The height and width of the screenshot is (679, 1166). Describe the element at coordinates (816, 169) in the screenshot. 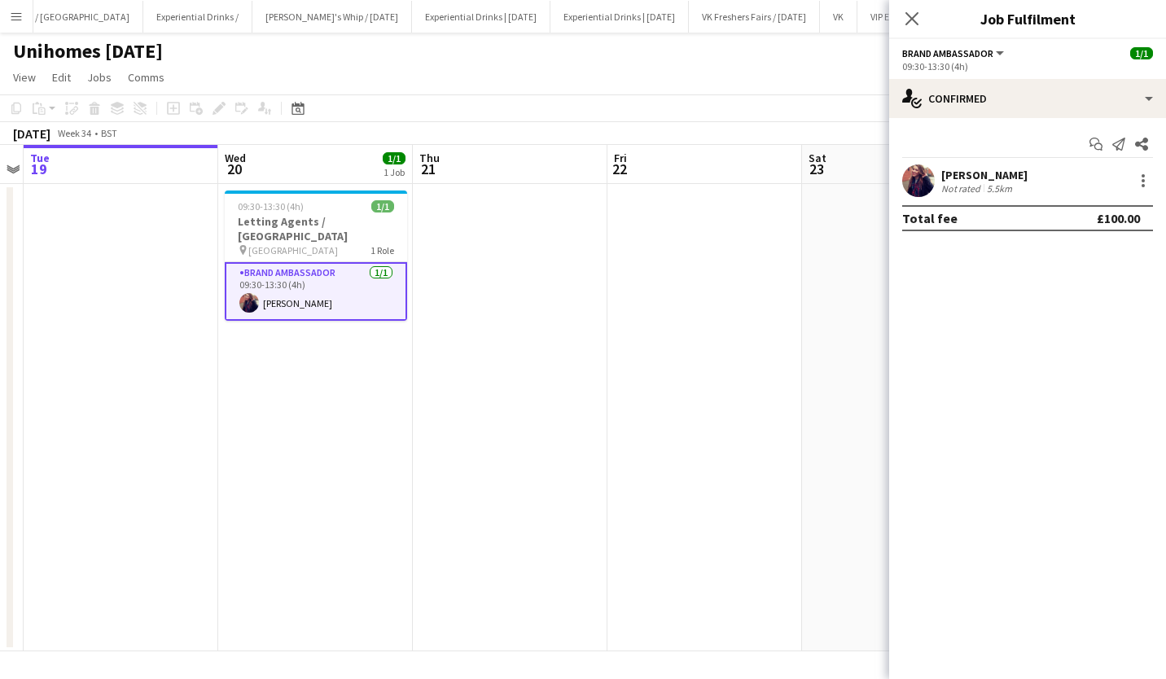

I see `span: 23` at that location.